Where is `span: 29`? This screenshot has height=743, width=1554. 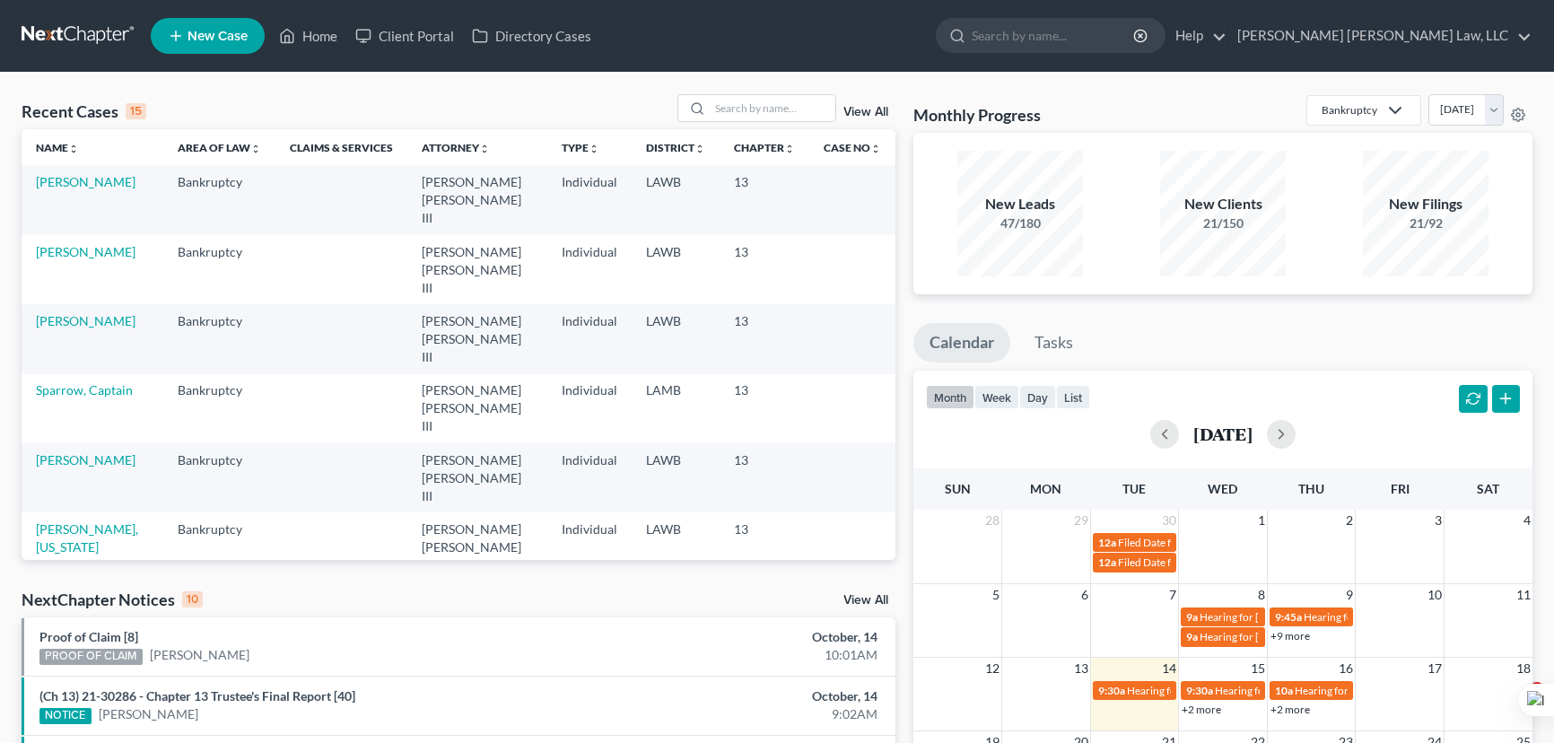 span: 29 is located at coordinates (1081, 520).